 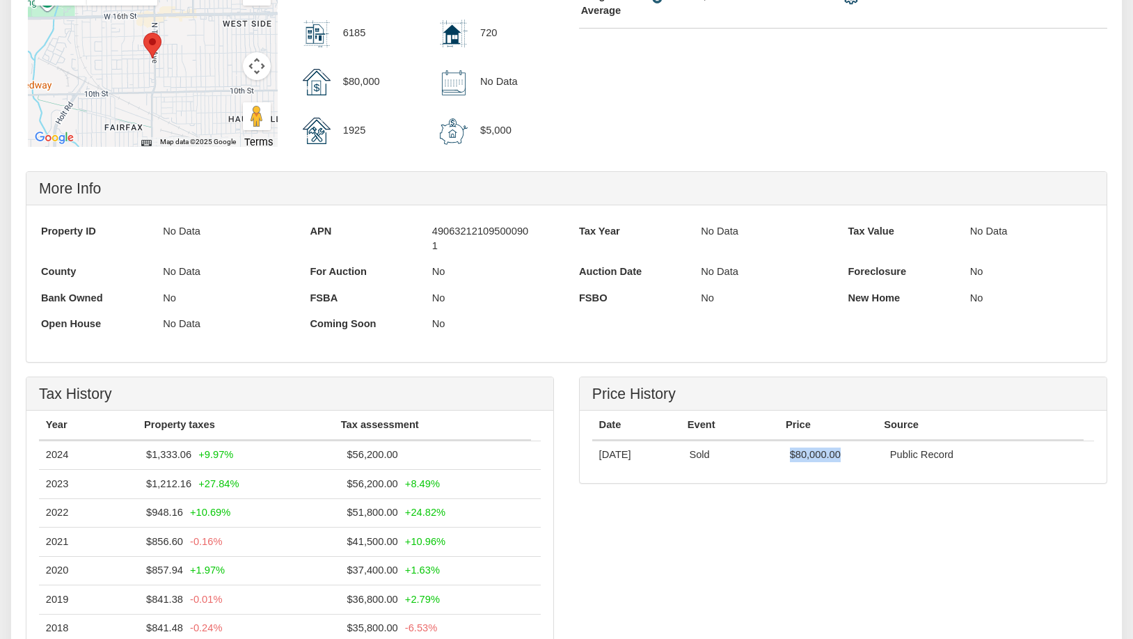 What do you see at coordinates (88, 424) in the screenshot?
I see `th: Year` at bounding box center [88, 424].